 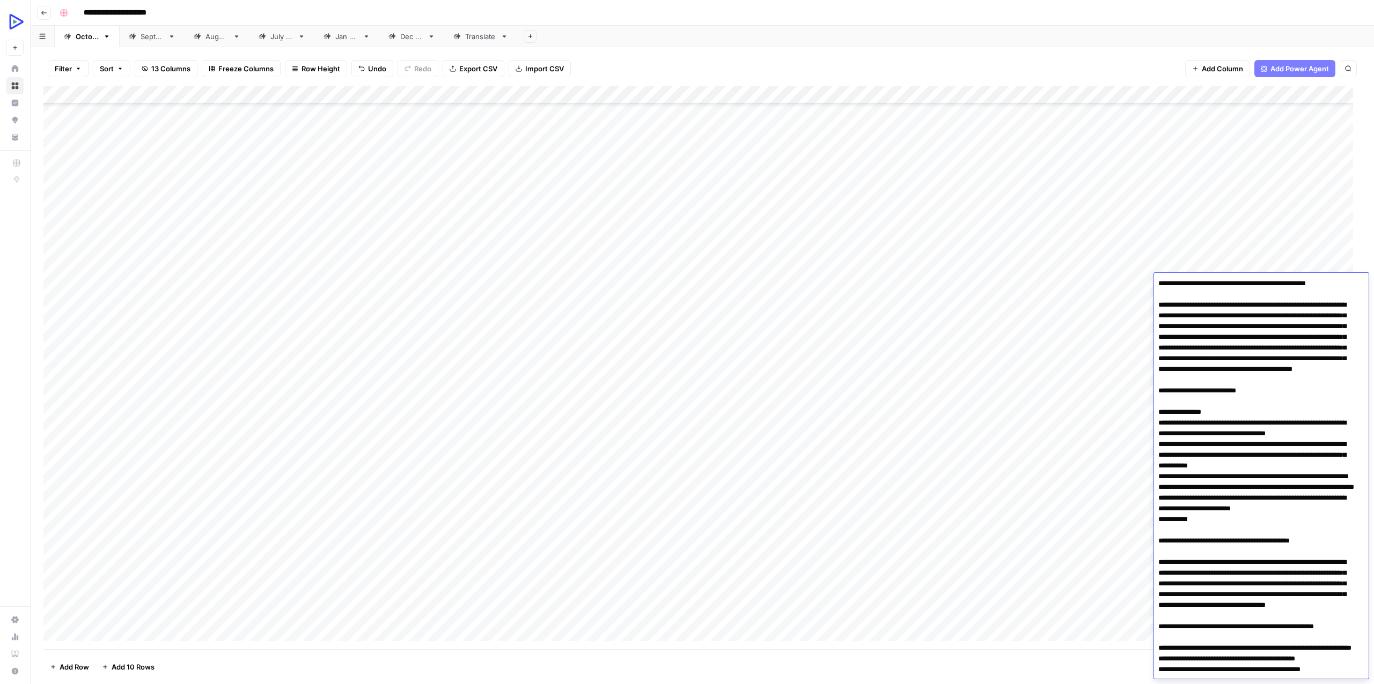 I want to click on a: Insights, so click(x=15, y=103).